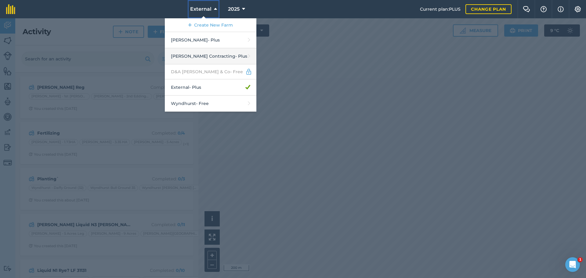 The height and width of the screenshot is (278, 586). I want to click on a: Wyndhurst- Free, so click(210, 103).